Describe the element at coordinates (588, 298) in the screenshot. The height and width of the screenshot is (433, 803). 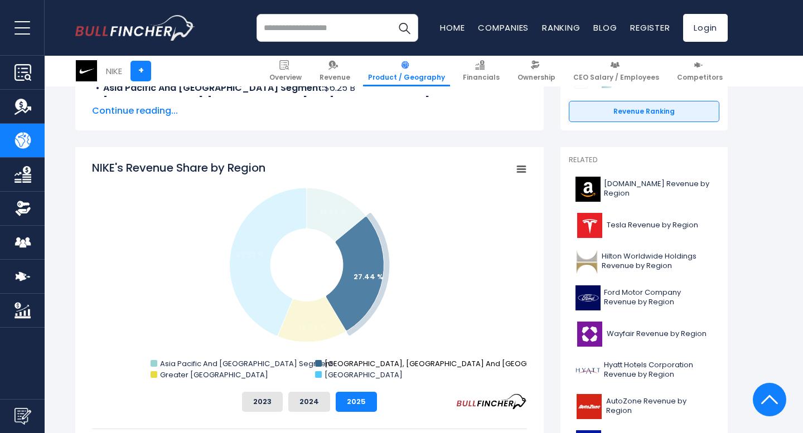
I see `img: F logo` at that location.